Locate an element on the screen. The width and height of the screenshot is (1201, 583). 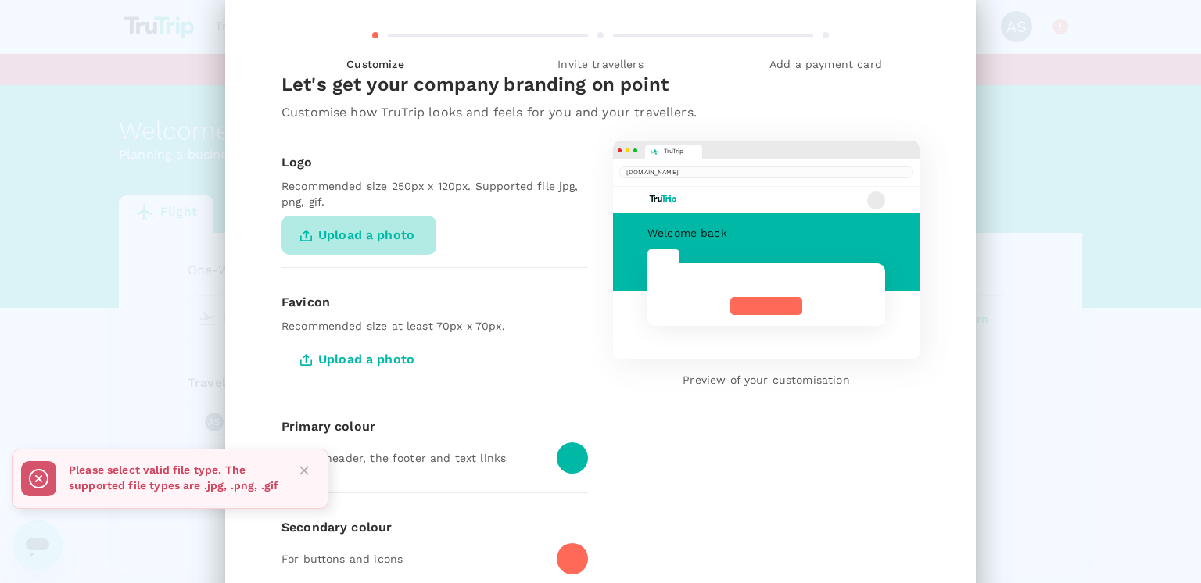
span: TruTrip is located at coordinates (674, 151).